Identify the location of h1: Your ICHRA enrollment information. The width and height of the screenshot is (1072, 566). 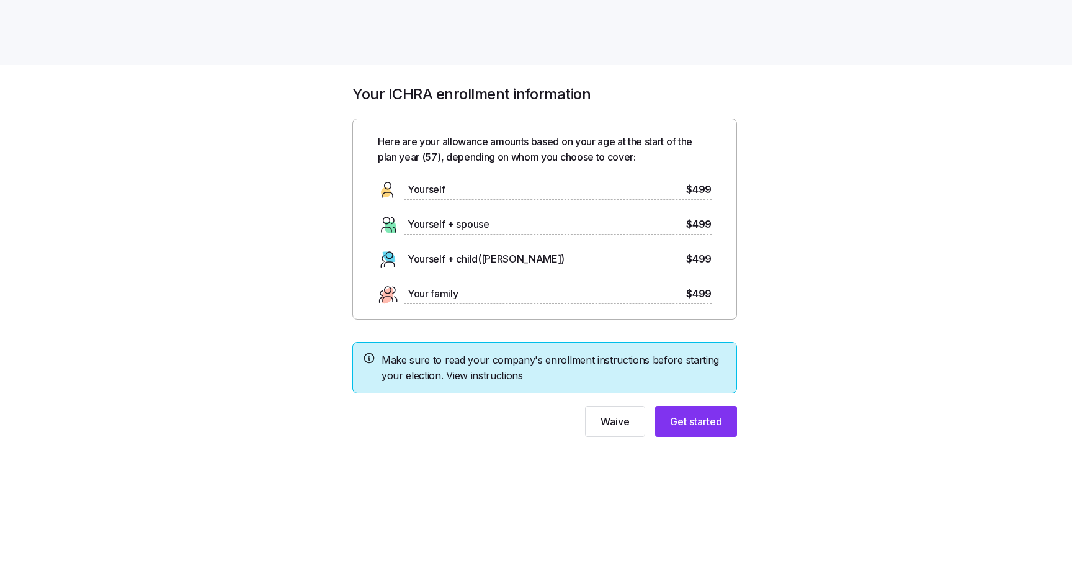
(545, 94).